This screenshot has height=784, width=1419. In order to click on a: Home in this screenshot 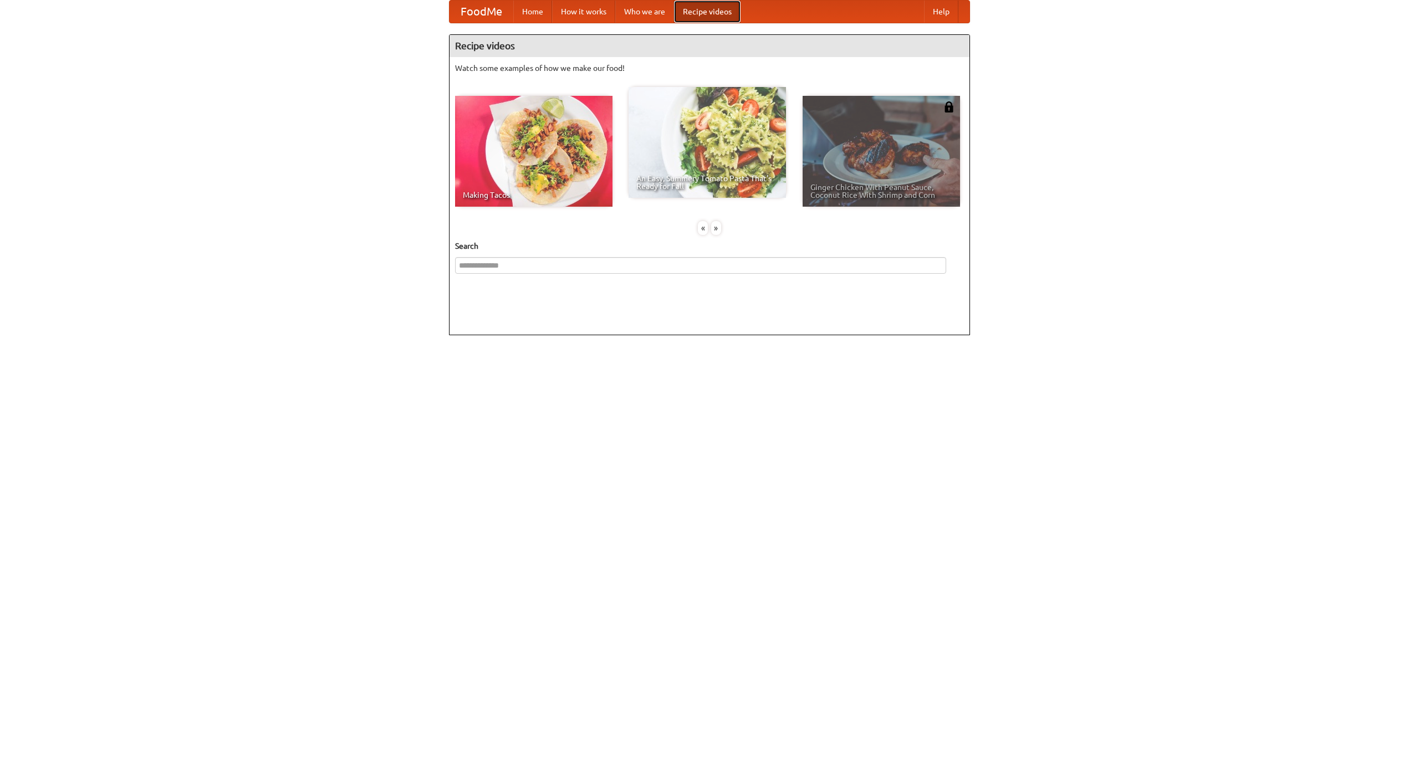, I will do `click(533, 12)`.